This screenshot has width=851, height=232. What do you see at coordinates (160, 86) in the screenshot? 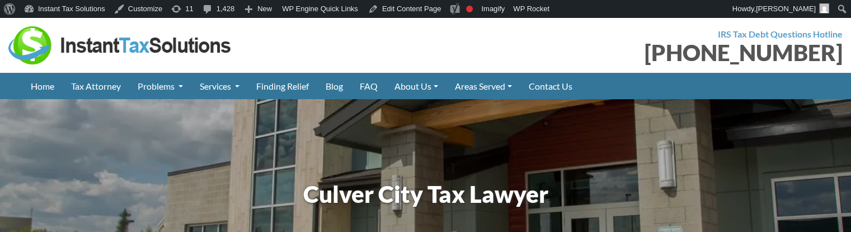
I see `a: Problems` at bounding box center [160, 86].